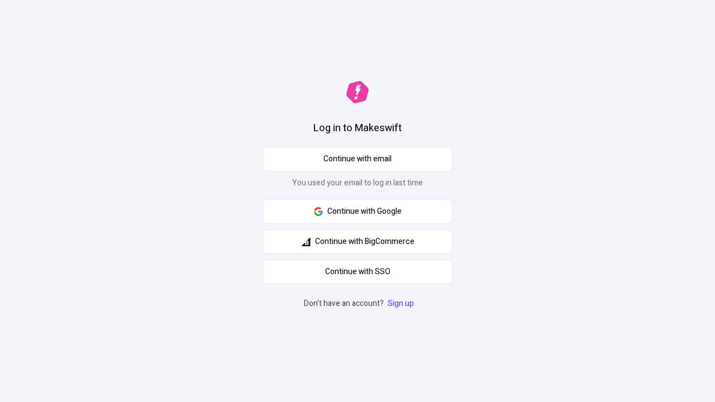 The height and width of the screenshot is (402, 715). Describe the element at coordinates (364, 212) in the screenshot. I see `span: Continue with Google` at that location.